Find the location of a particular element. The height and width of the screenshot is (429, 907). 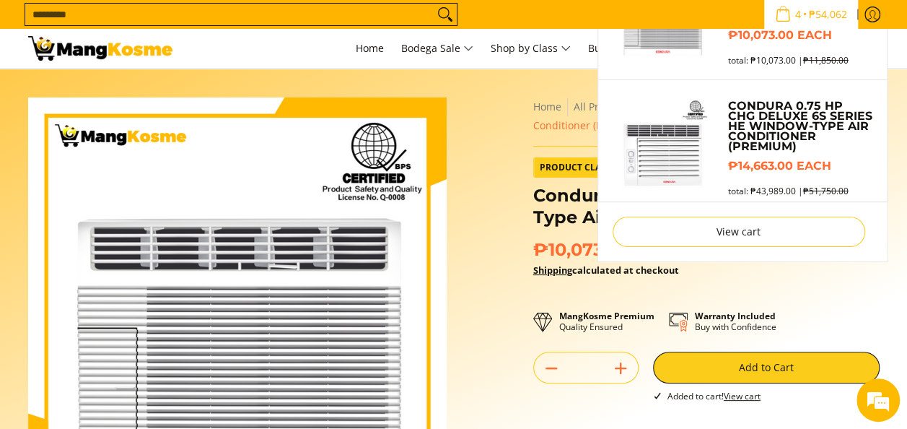

span: Condura 0.50 HP Standard Window-Type Air Conditioner (Premium) is located at coordinates (696, 115).